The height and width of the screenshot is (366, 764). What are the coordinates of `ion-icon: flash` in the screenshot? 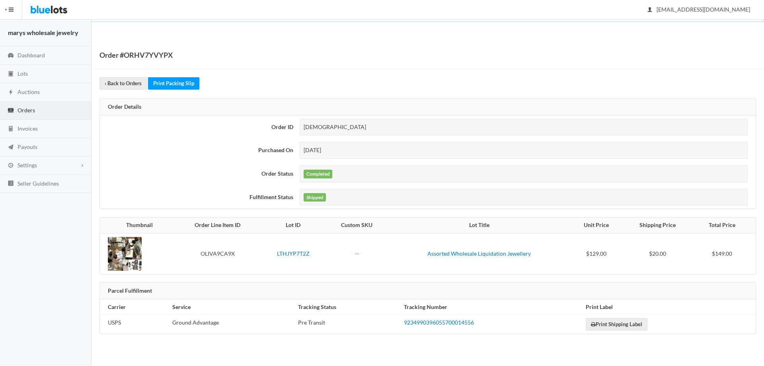 It's located at (11, 92).